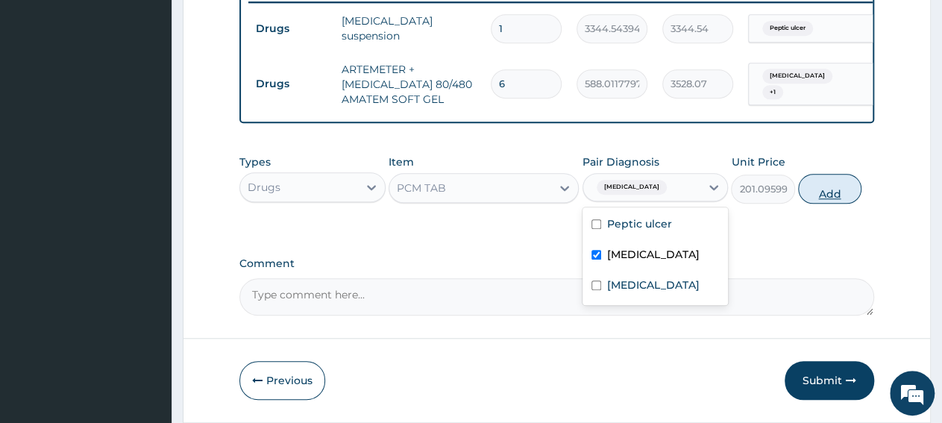 The height and width of the screenshot is (423, 942). What do you see at coordinates (787, 28) in the screenshot?
I see `span: Peptic ulcer` at bounding box center [787, 28].